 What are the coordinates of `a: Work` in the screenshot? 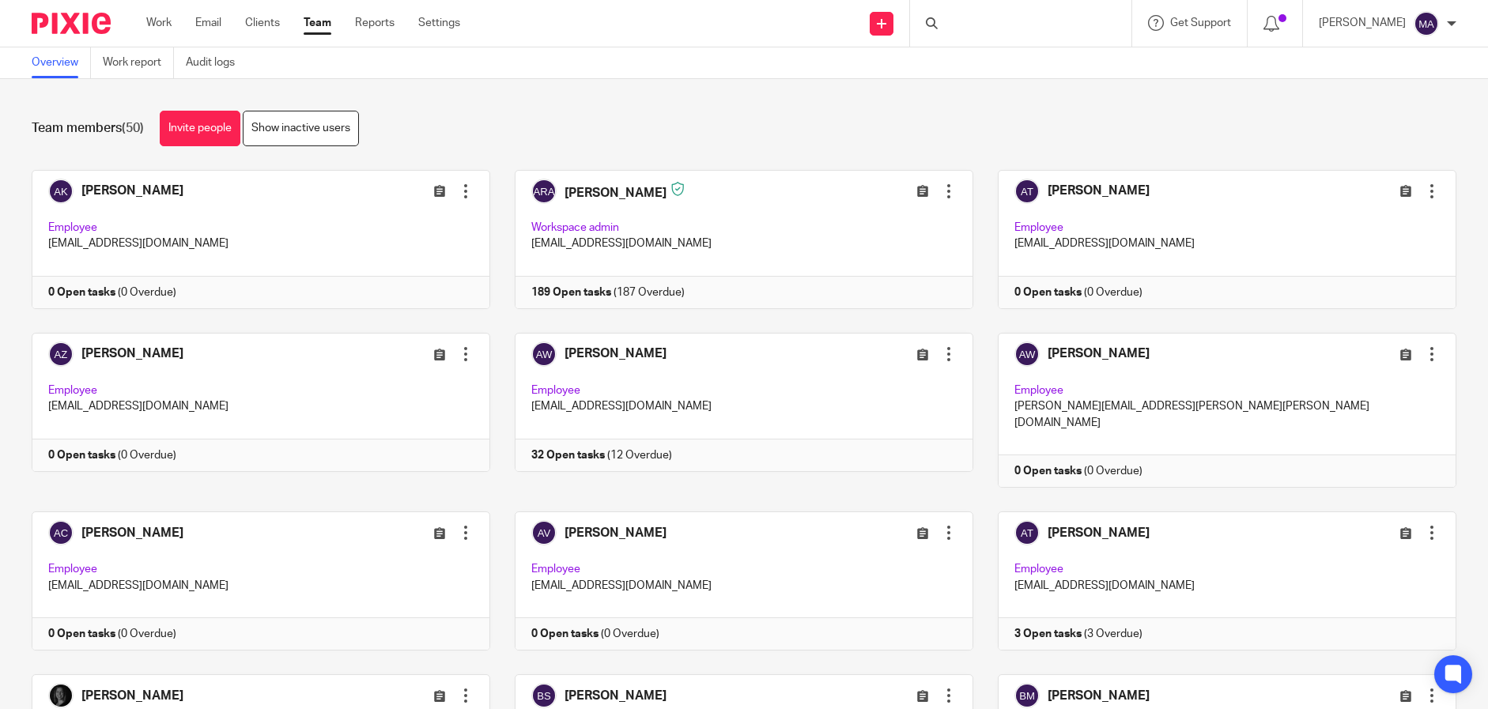 It's located at (159, 23).